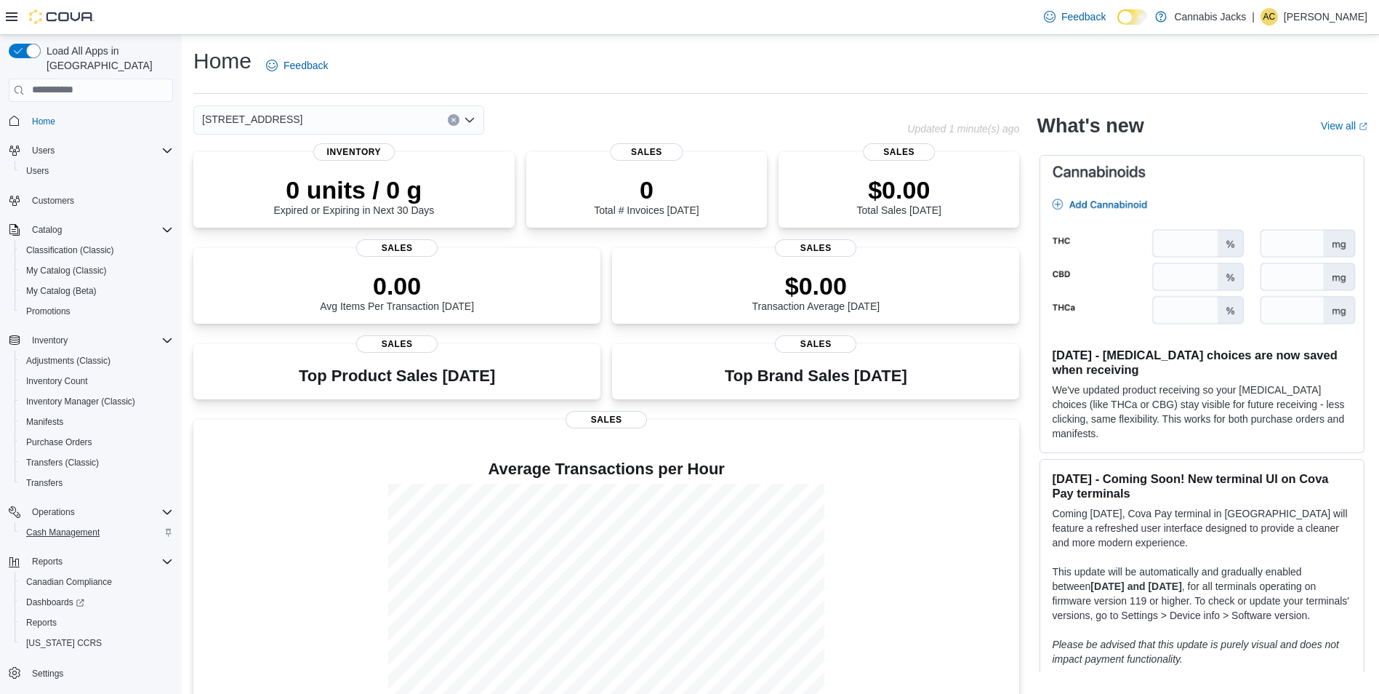 Image resolution: width=1379 pixels, height=694 pixels. I want to click on a: Home, so click(44, 121).